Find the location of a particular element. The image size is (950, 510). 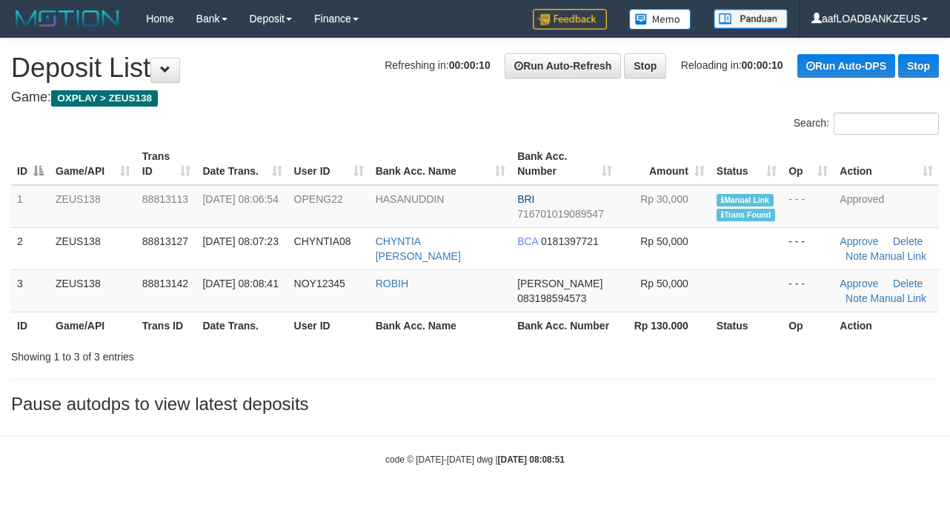

span: Similar transaction found is located at coordinates (746, 215).